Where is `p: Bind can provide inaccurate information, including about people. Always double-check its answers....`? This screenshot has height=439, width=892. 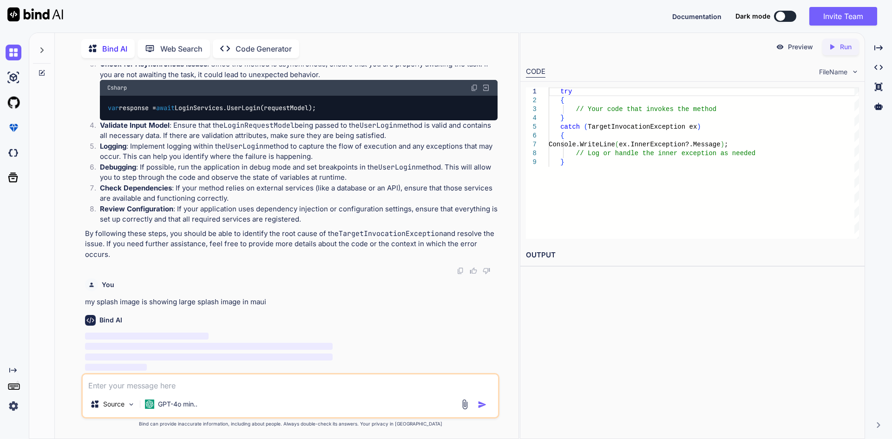 p: Bind can provide inaccurate information, including about people. Always double-check its answers.... is located at coordinates (291, 424).